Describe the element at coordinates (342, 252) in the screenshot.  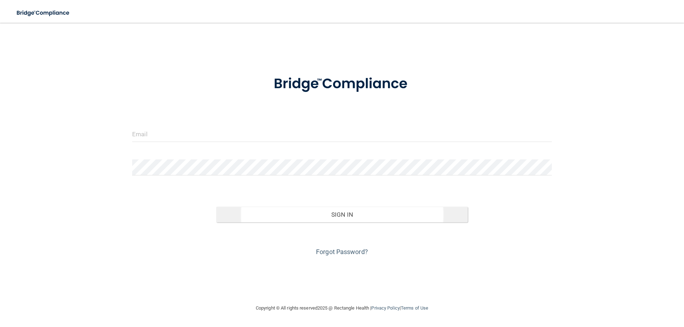
I see `a: Forgot Password?` at that location.